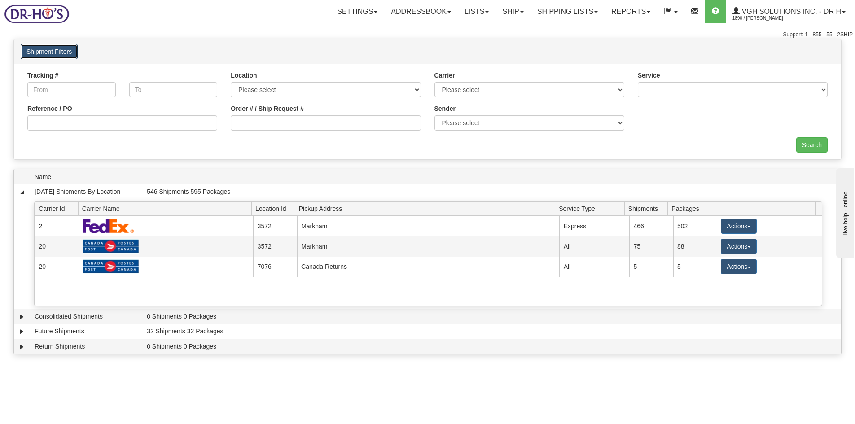 The width and height of the screenshot is (855, 424). What do you see at coordinates (43, 75) in the screenshot?
I see `label: Tracking #` at bounding box center [43, 75].